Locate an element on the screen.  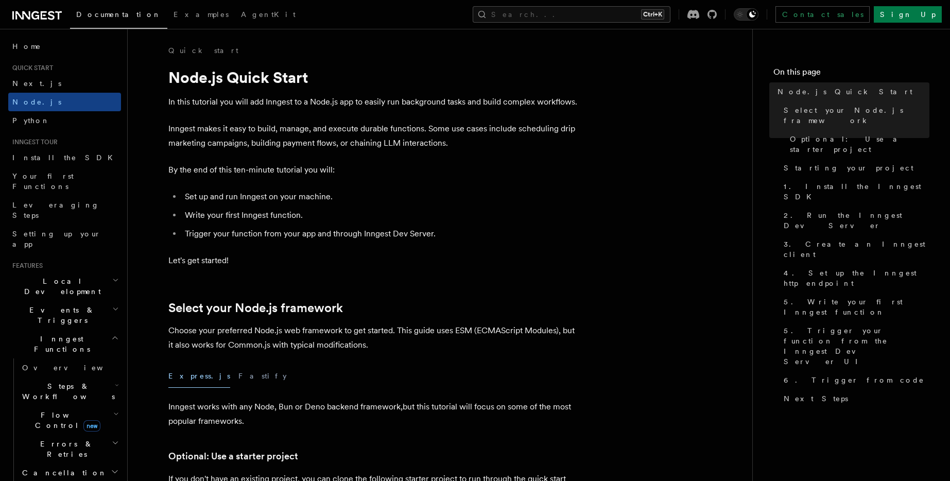
a: Sign Up is located at coordinates (907, 14).